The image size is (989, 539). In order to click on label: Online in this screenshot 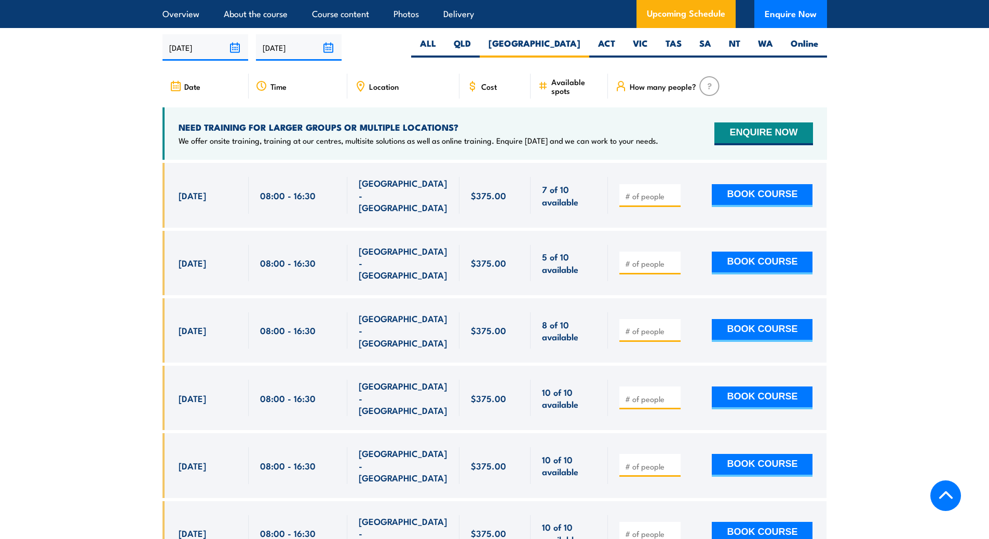, I will do `click(804, 47)`.